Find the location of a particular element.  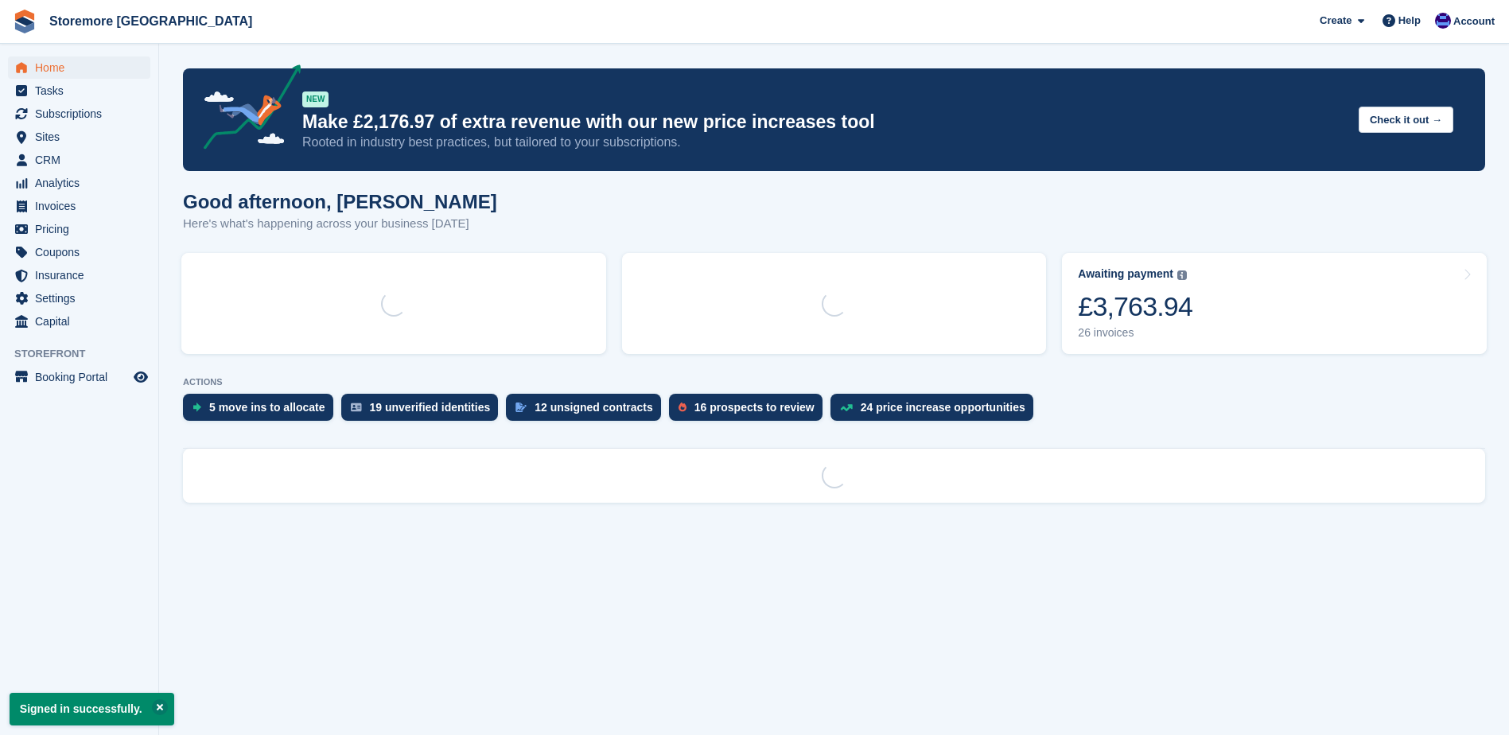

img: prospect-51fa495bee0391a8d652442698ab0144808aea92771e9ea1ae160a38d050c398.svg is located at coordinates (682, 407).